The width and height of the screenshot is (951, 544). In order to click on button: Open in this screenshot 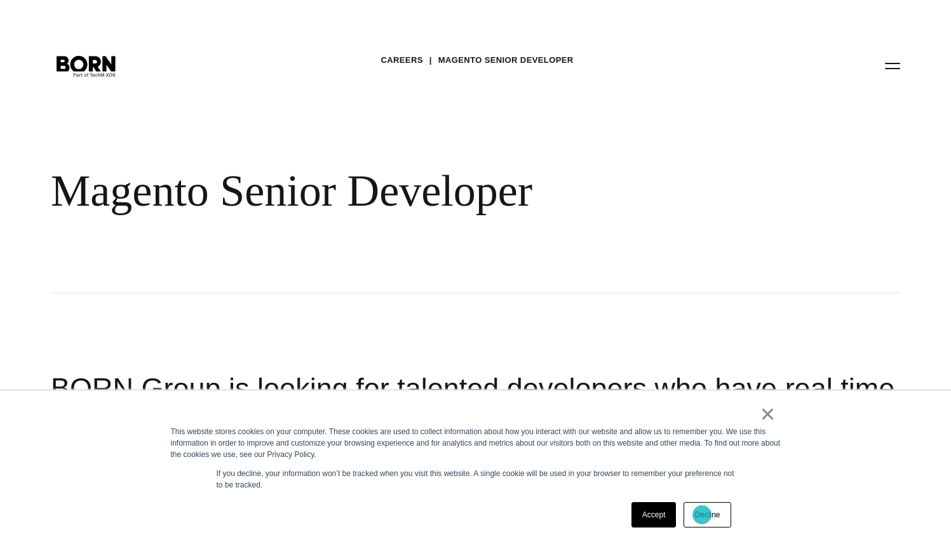, I will do `click(893, 65)`.